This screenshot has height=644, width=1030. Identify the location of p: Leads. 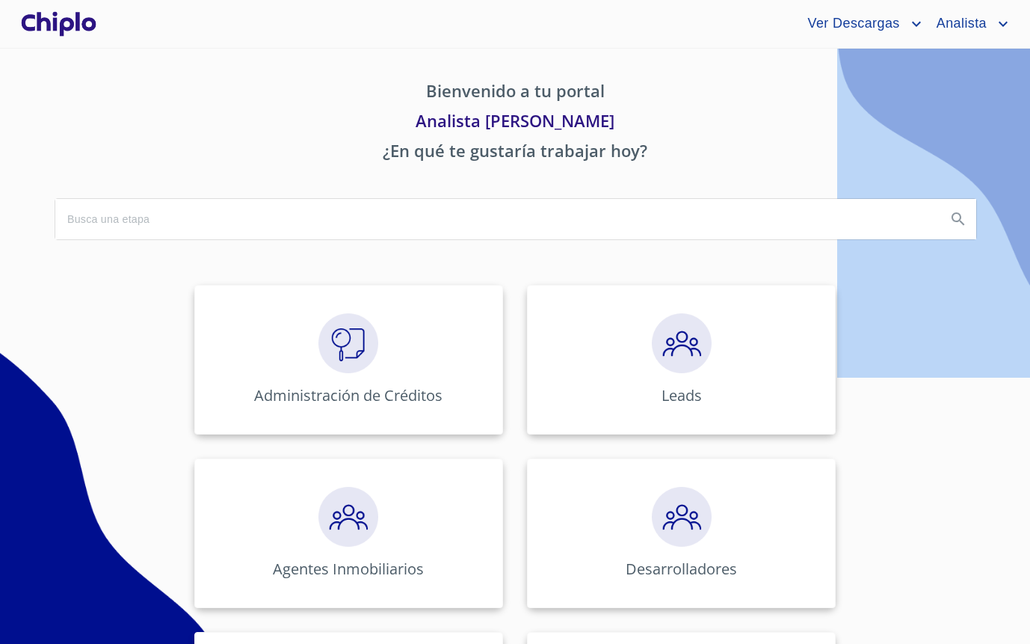
(682, 395).